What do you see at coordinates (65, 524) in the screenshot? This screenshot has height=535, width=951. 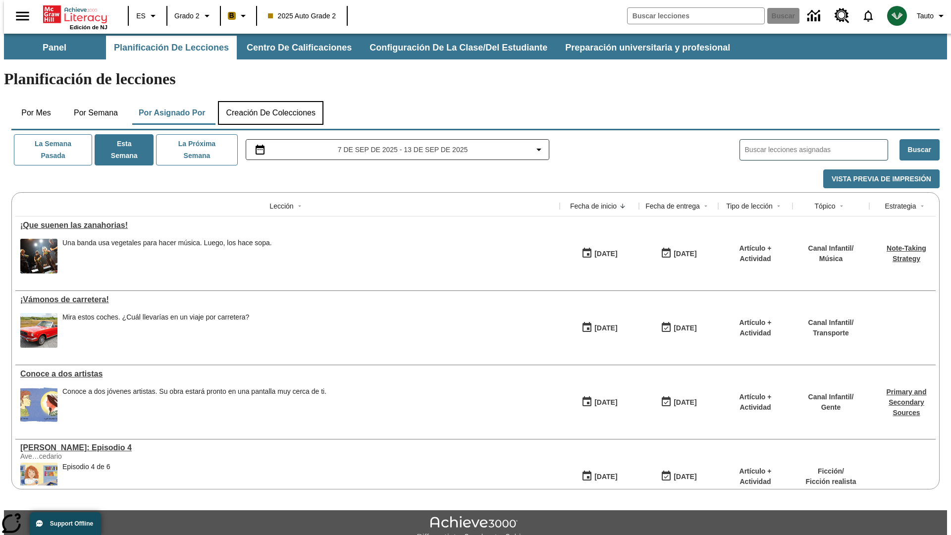 I see `button: Support Offline` at bounding box center [65, 524].